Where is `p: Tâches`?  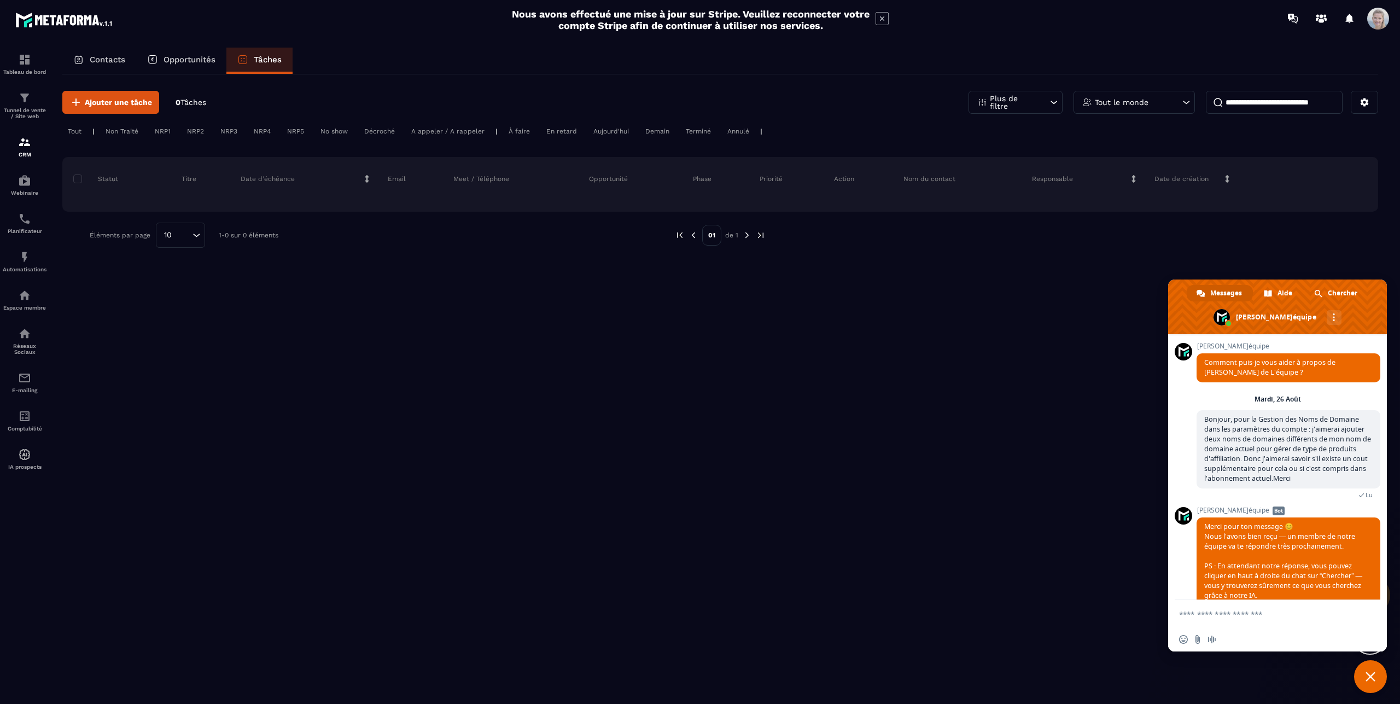
p: Tâches is located at coordinates (267, 60).